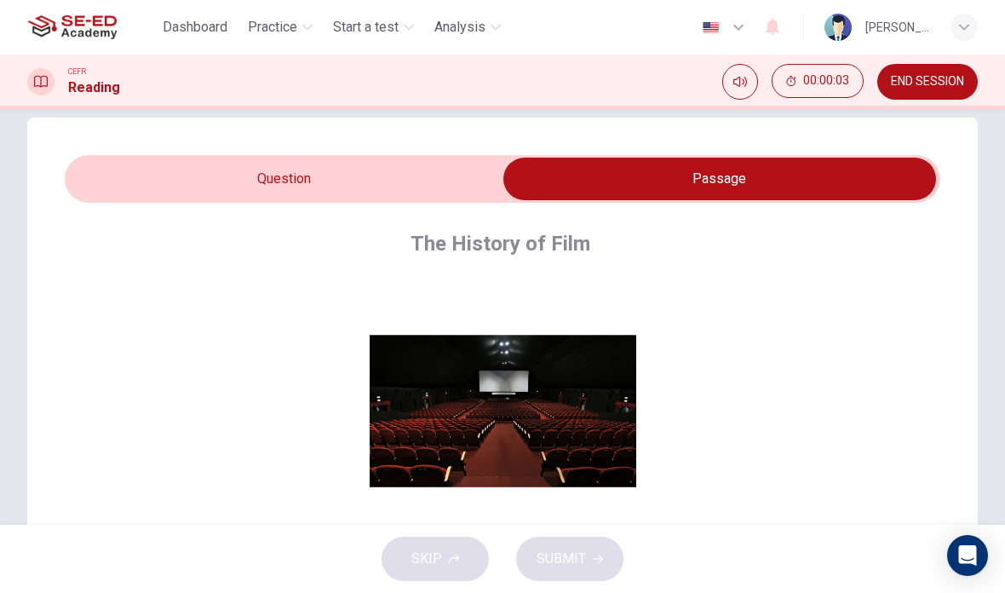  I want to click on span: Practice, so click(273, 27).